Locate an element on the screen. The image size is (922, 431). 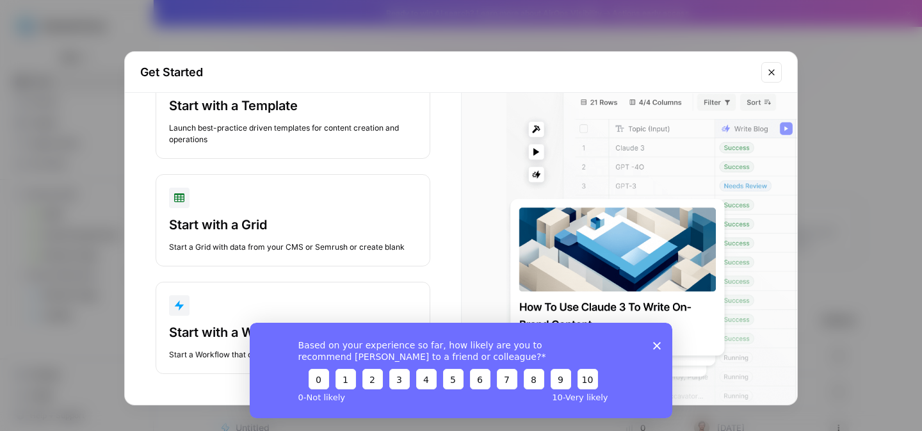
button: 3 is located at coordinates (150, 56).